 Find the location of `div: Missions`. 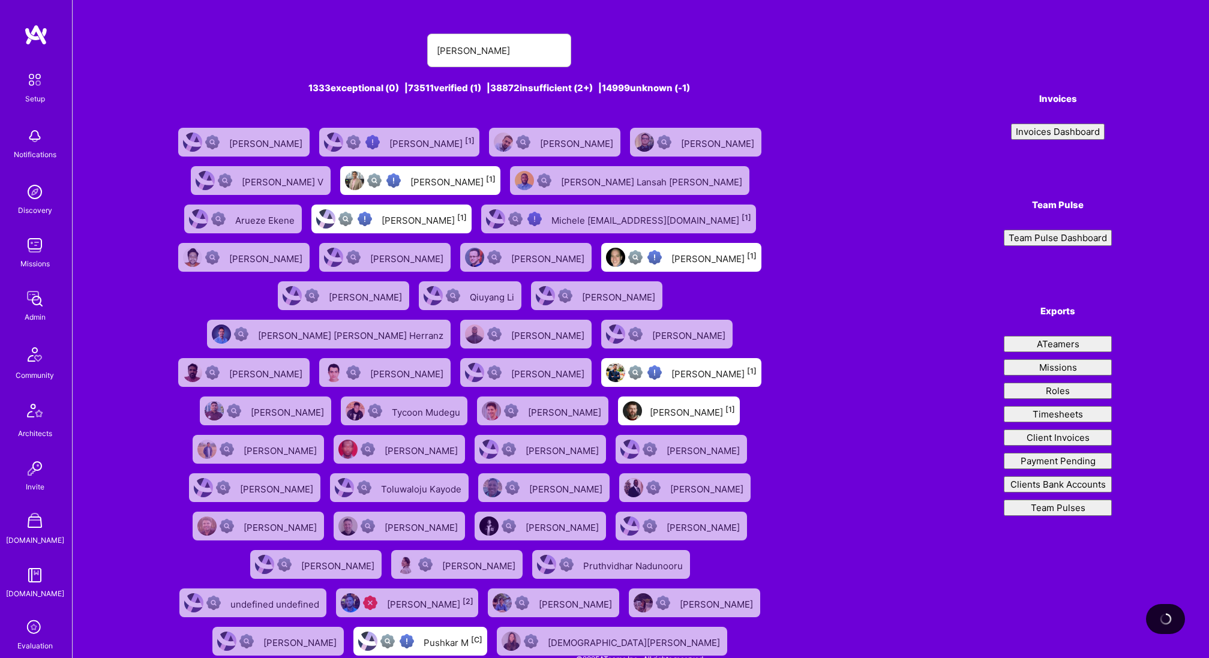

div: Missions is located at coordinates (35, 264).